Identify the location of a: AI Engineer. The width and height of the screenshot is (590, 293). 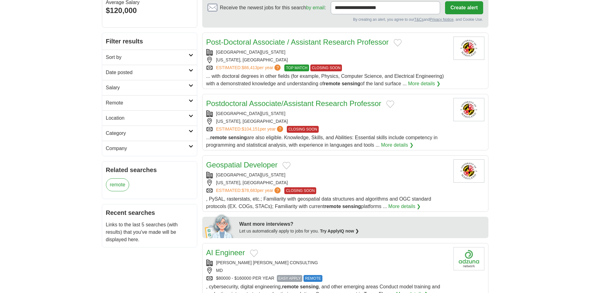
(226, 252).